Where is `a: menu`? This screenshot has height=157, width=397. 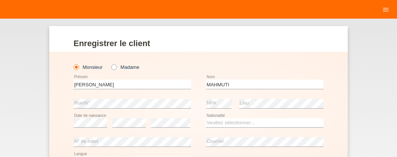
a: menu is located at coordinates (386, 9).